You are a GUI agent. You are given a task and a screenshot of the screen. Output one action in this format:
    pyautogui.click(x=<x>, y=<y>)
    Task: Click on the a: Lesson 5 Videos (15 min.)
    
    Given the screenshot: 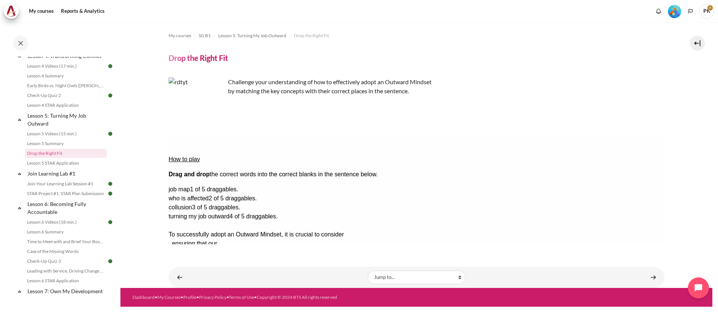 What is the action you would take?
    pyautogui.click(x=66, y=134)
    